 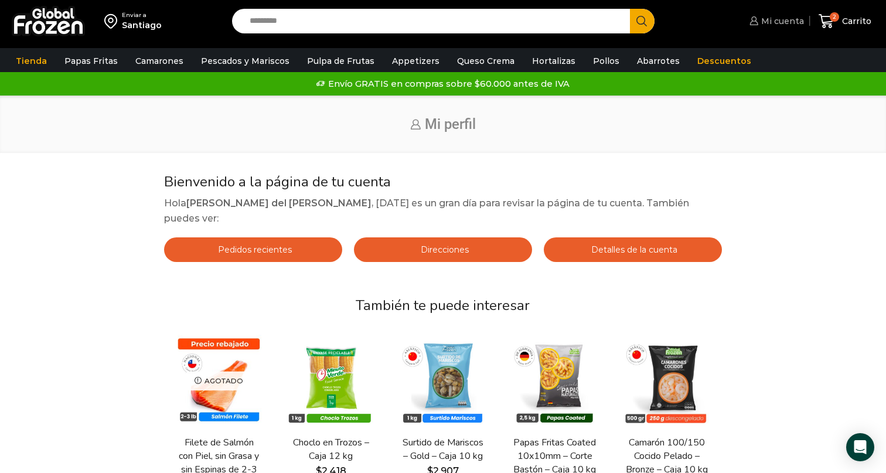 I want to click on a: Pulpa de Frutas, so click(x=340, y=61).